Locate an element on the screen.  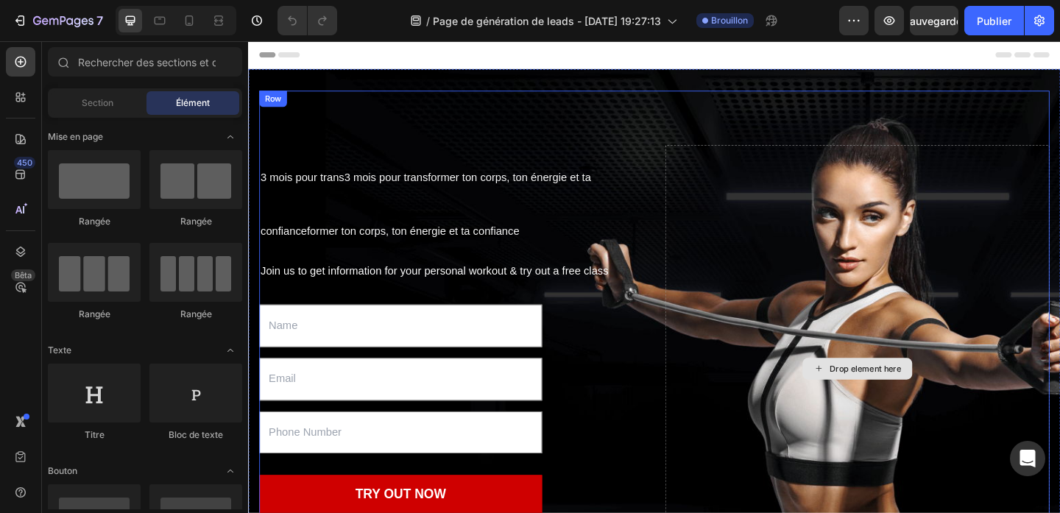
button: 7 is located at coordinates (57, 21).